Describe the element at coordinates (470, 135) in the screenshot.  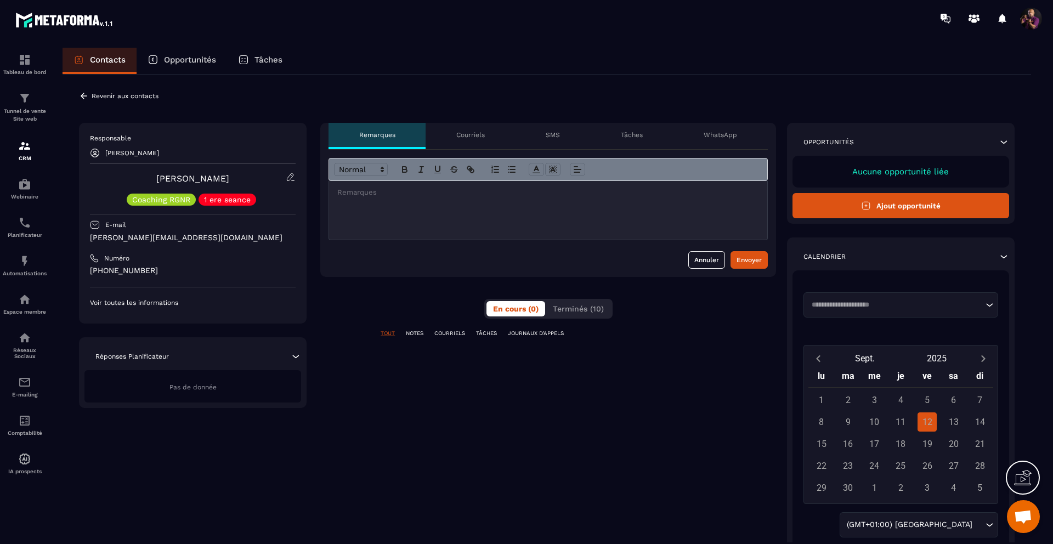
I see `p: Courriels` at that location.